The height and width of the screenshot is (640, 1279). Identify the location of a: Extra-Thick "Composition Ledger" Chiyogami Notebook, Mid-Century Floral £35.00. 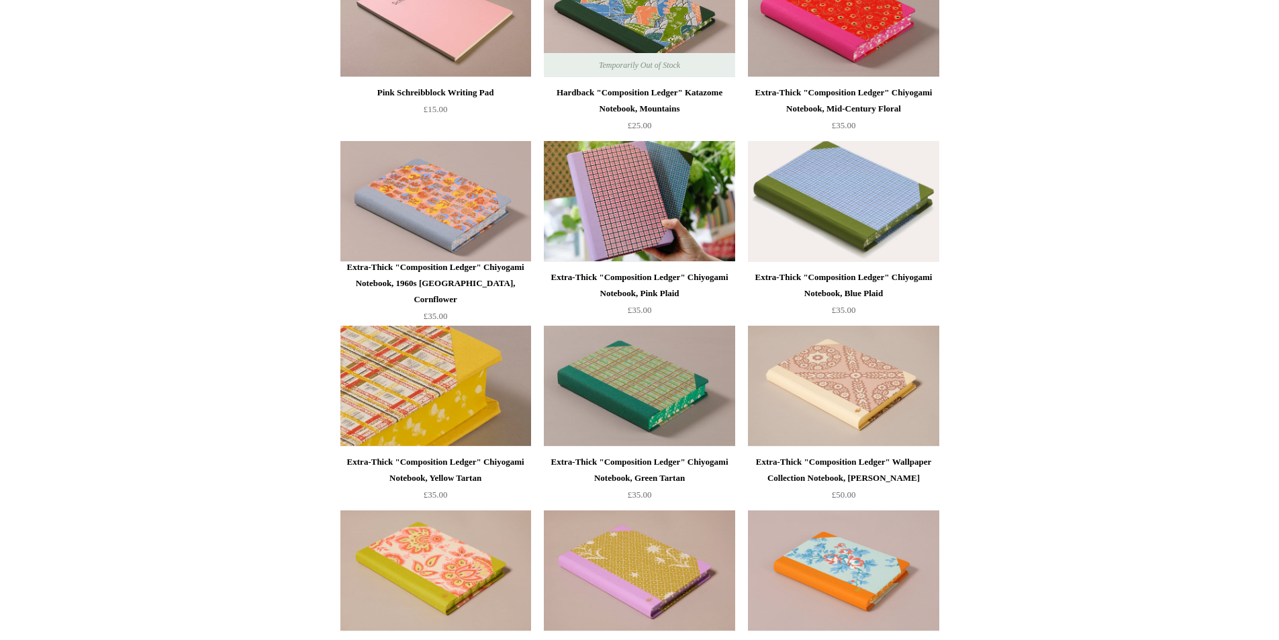
(844, 112).